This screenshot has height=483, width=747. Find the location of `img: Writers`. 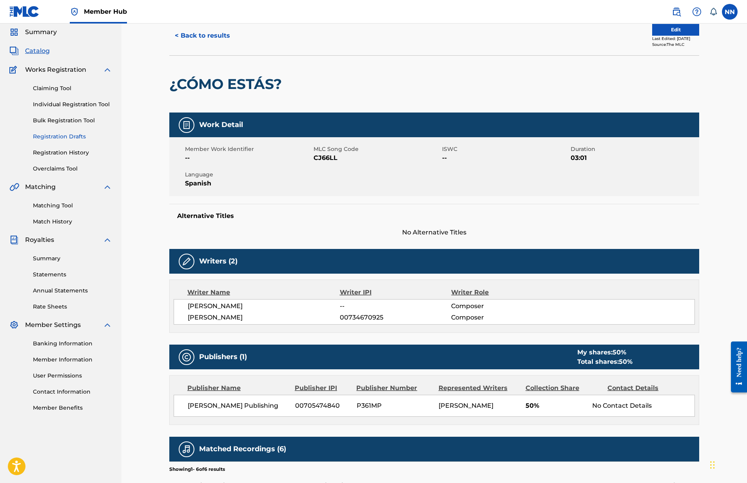

img: Writers is located at coordinates (187, 262).